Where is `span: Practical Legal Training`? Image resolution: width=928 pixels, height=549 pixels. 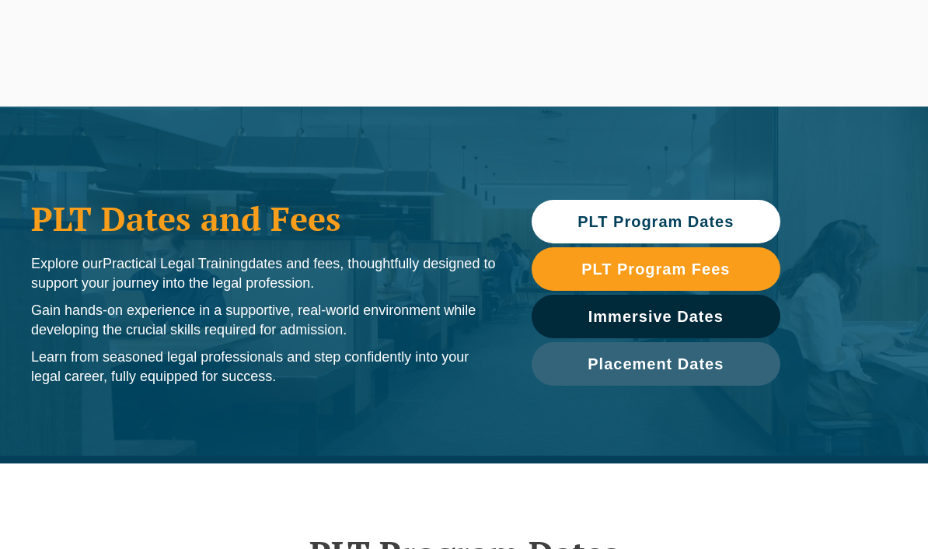
span: Practical Legal Training is located at coordinates (175, 263).